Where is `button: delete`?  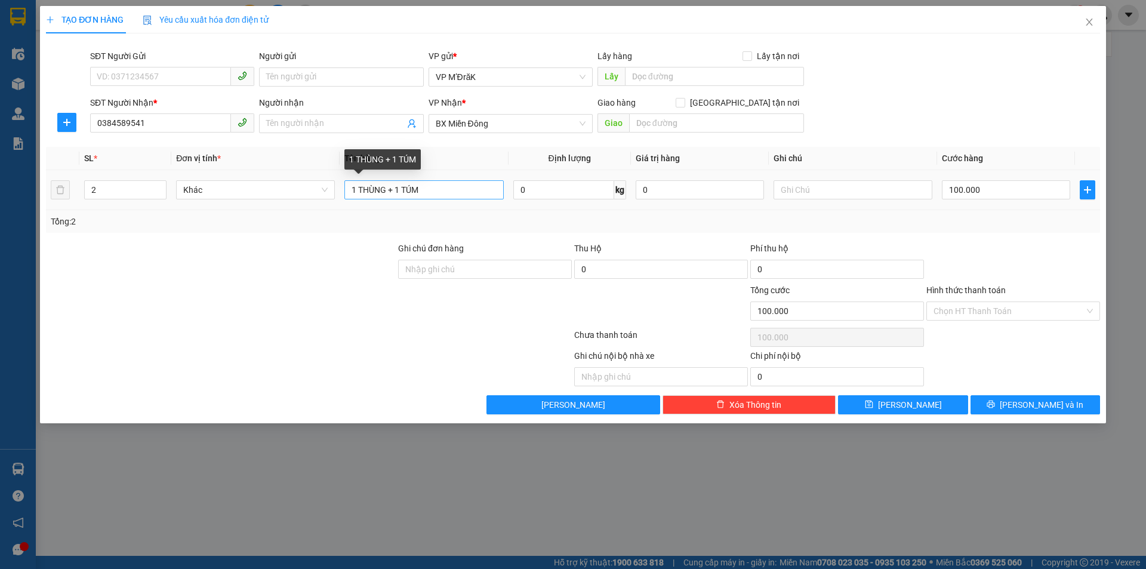
button: delete is located at coordinates (60, 190).